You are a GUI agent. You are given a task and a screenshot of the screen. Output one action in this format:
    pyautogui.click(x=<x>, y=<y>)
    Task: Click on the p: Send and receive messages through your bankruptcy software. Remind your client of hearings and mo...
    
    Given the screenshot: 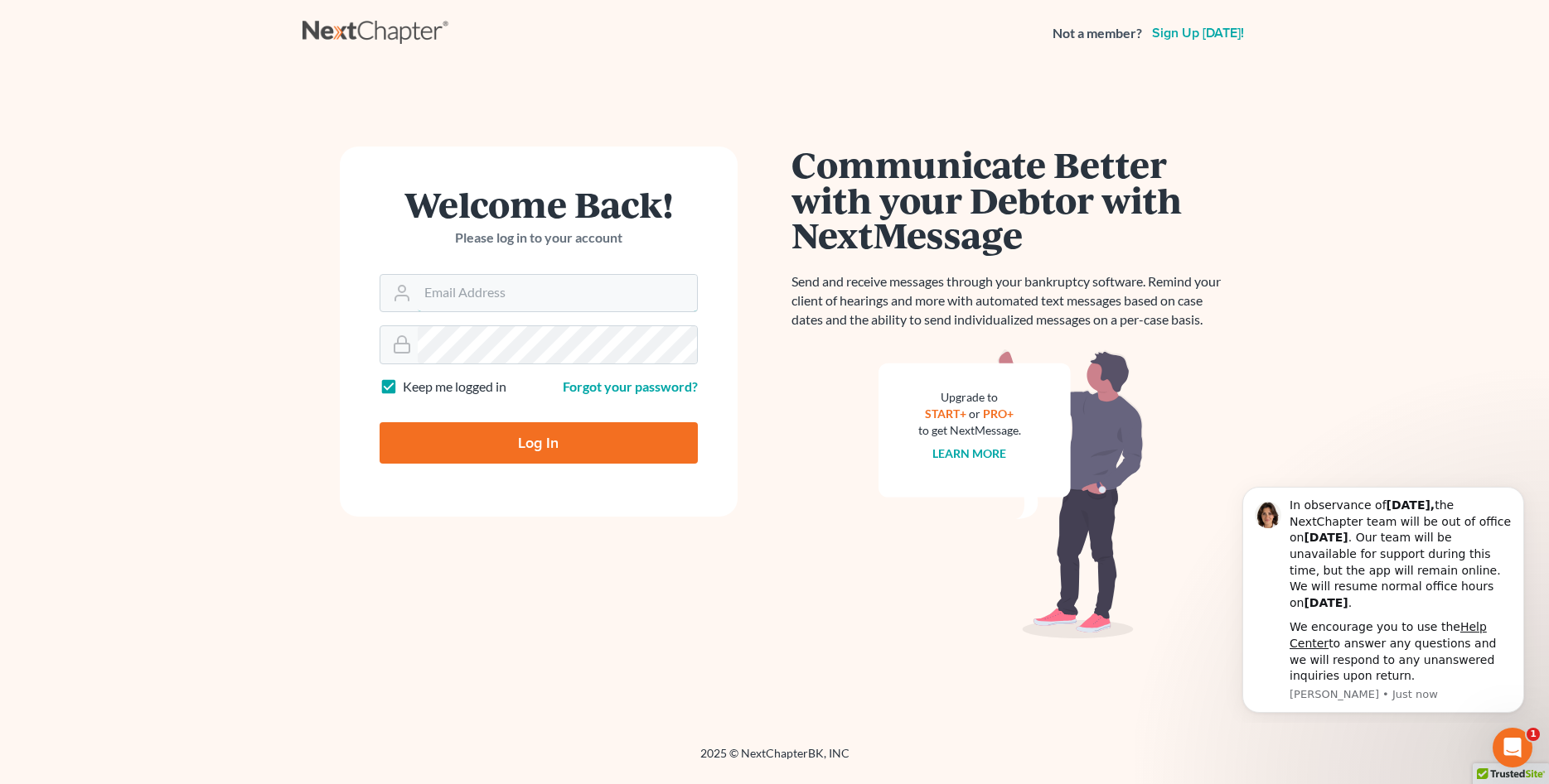 What is the action you would take?
    pyautogui.click(x=1011, y=300)
    